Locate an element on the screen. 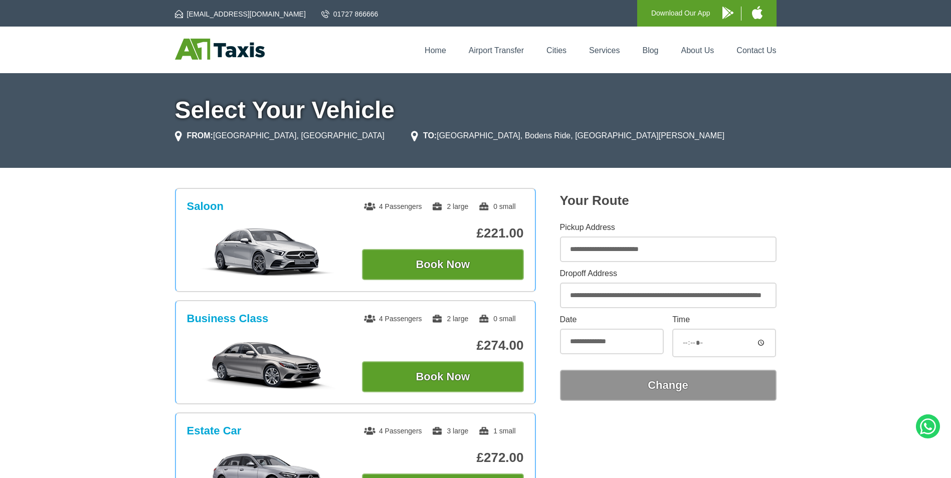 The width and height of the screenshot is (951, 478). span: 3 large is located at coordinates (450, 431).